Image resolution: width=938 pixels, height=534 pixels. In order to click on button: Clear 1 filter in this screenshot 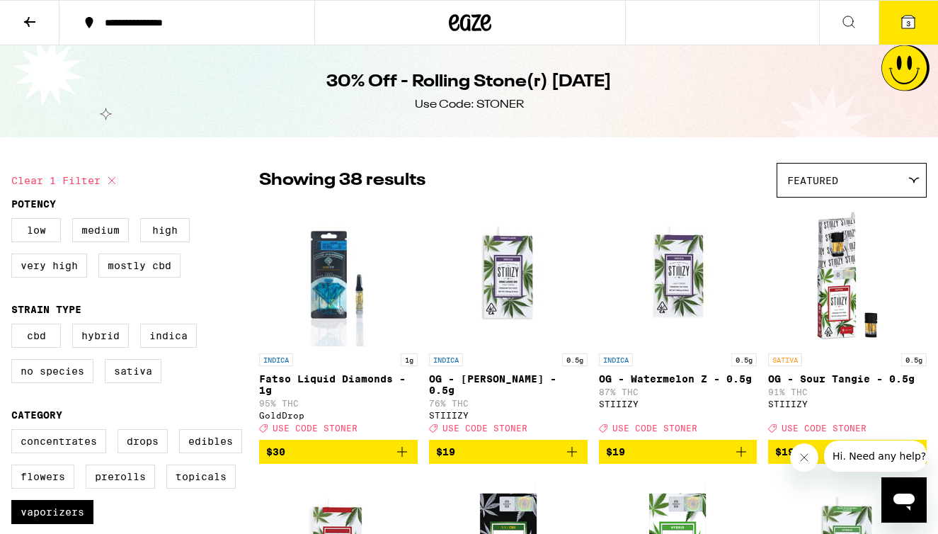, I will do `click(66, 181)`.